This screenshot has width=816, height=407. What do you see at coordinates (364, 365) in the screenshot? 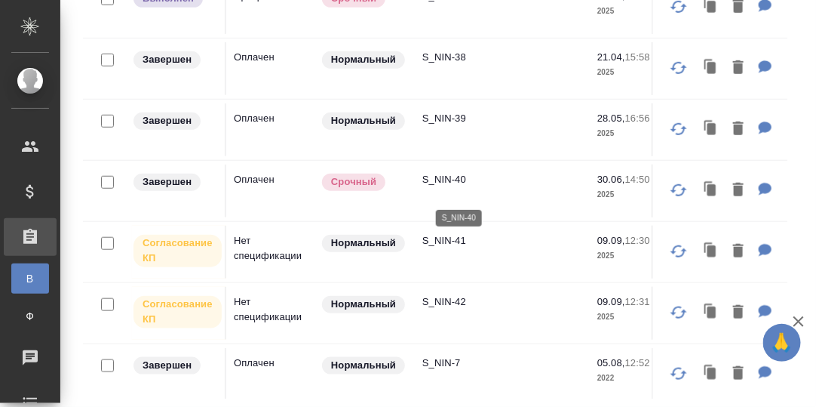
I see `div: Статус по умолчанию для стандартных заказов` at bounding box center [364, 365].